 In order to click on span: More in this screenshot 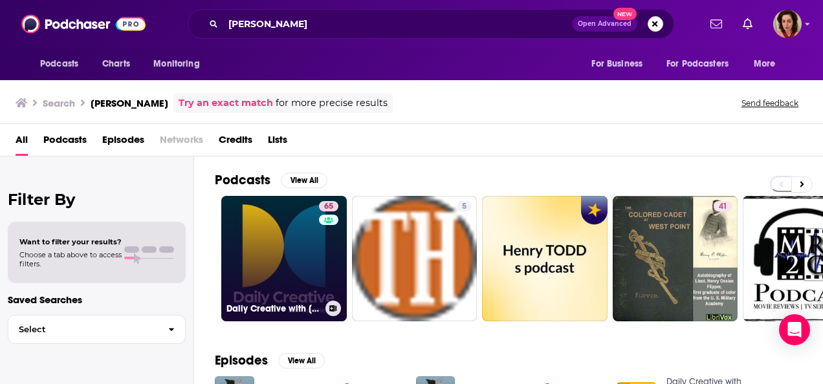, I will do `click(765, 64)`.